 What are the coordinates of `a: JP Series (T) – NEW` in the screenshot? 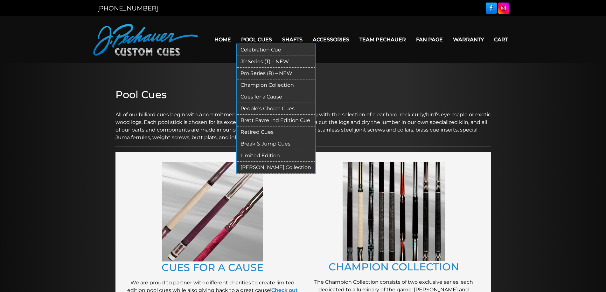 It's located at (276, 62).